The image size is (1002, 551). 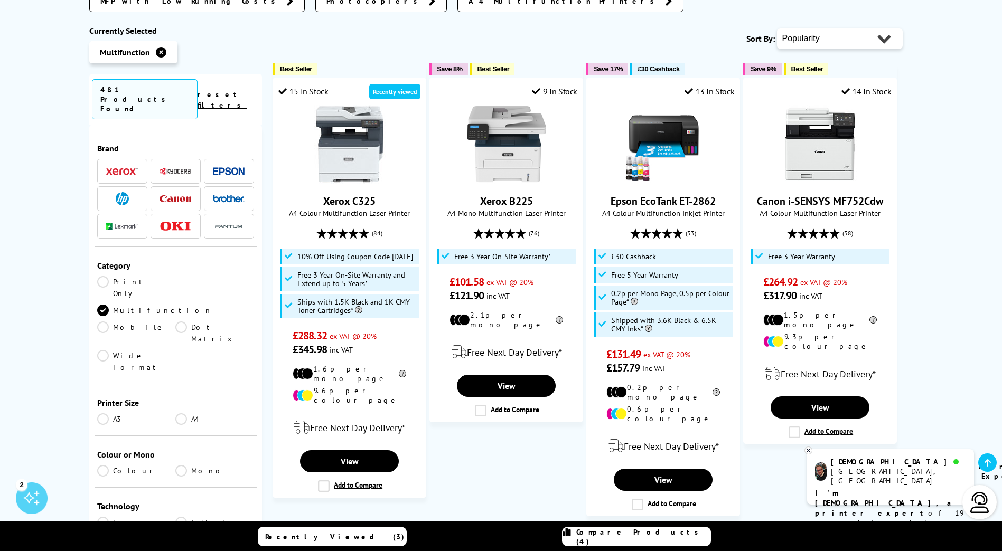 What do you see at coordinates (229, 171) in the screenshot?
I see `img: Epson` at bounding box center [229, 171].